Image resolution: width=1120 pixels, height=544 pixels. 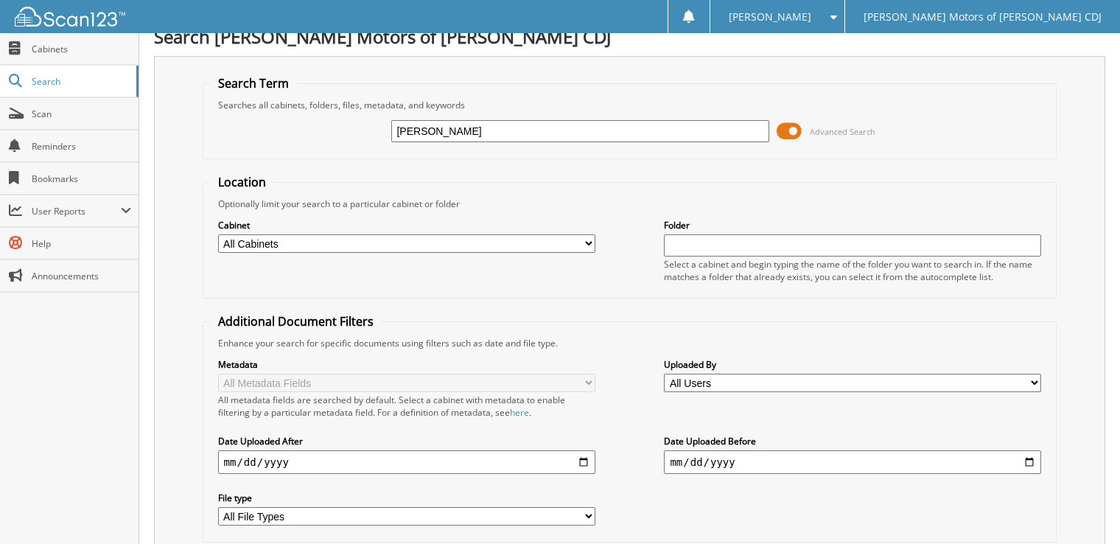 What do you see at coordinates (80, 81) in the screenshot?
I see `span: Search` at bounding box center [80, 81].